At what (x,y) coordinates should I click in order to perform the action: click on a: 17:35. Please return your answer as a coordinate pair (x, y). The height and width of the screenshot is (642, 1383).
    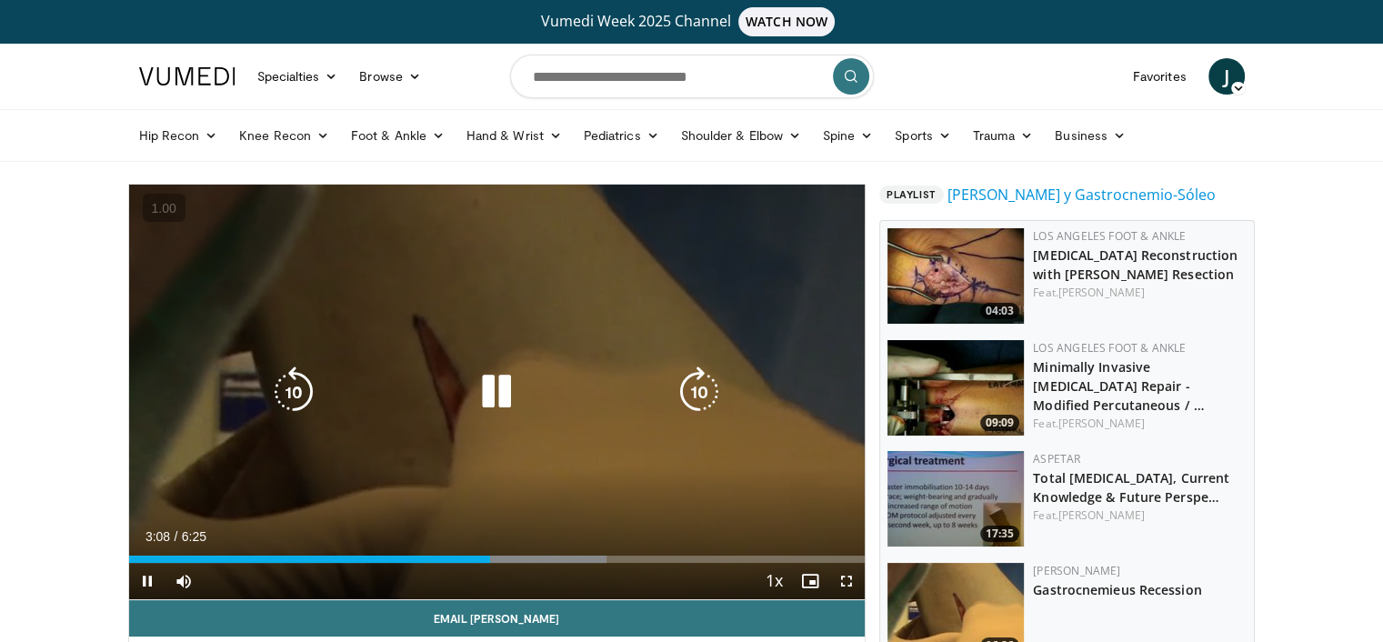
    Looking at the image, I should click on (956, 498).